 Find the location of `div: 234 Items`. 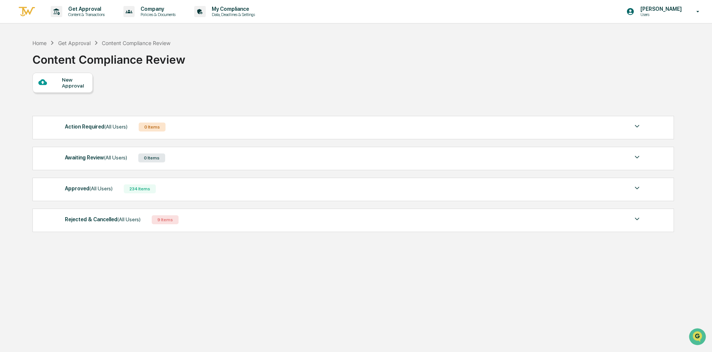

div: 234 Items is located at coordinates (140, 189).